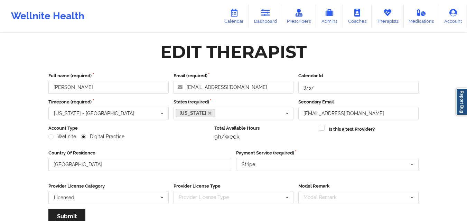 The height and width of the screenshot is (221, 467). Describe the element at coordinates (327, 153) in the screenshot. I see `label: Payment Service (required)` at that location.